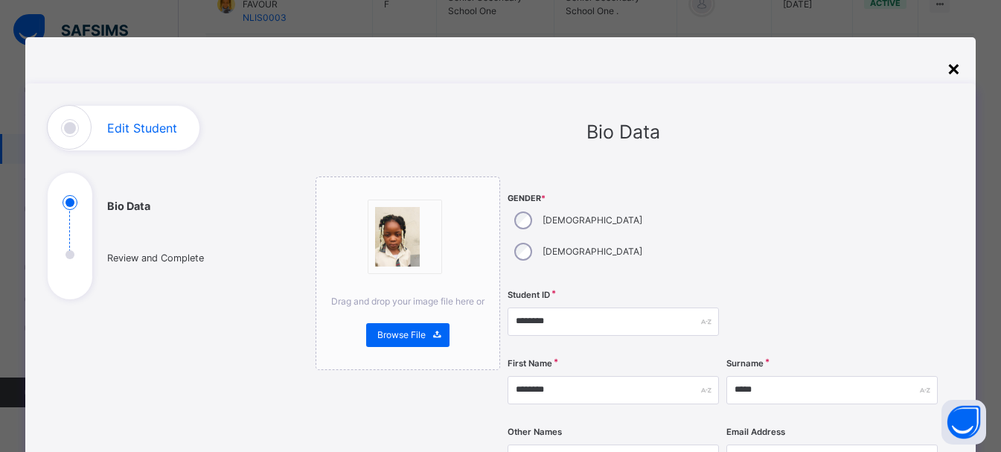 The width and height of the screenshot is (1001, 452). What do you see at coordinates (408, 301) in the screenshot?
I see `span: Drag and drop your image file here or` at bounding box center [408, 301].